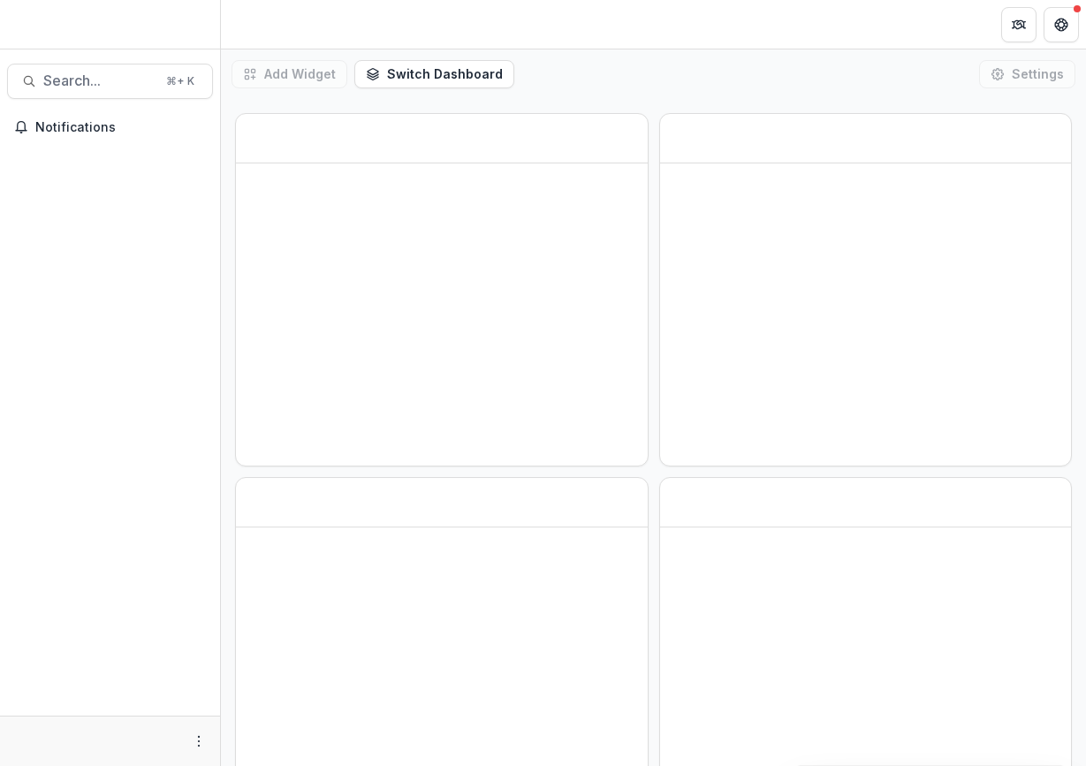 The width and height of the screenshot is (1086, 766). What do you see at coordinates (99, 80) in the screenshot?
I see `span: Search...` at bounding box center [99, 80].